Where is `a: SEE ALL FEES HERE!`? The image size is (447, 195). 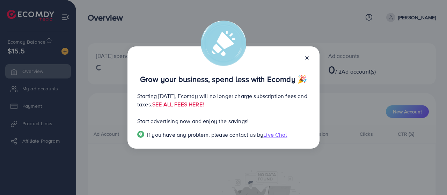
a: SEE ALL FEES HERE! is located at coordinates (178, 104).